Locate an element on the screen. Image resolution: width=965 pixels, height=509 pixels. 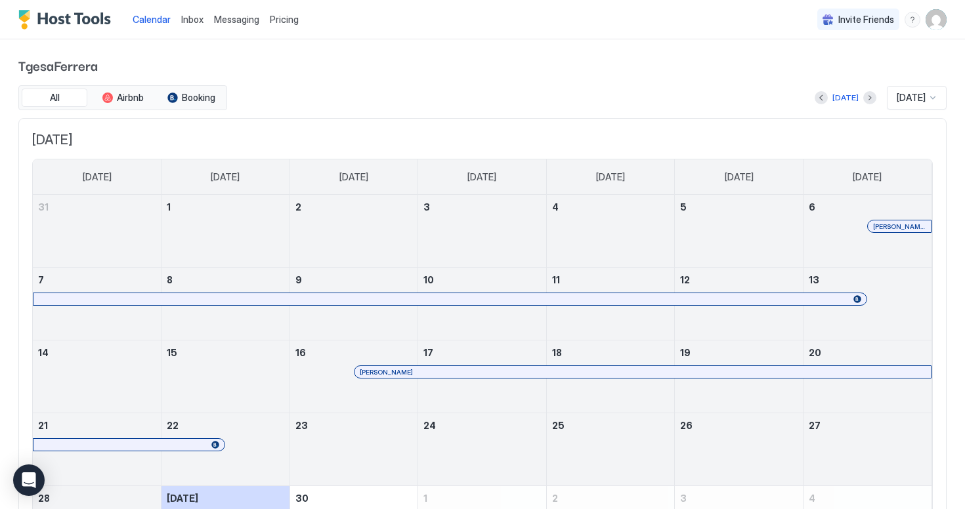
td: September 5, 2025 is located at coordinates (739, 231).